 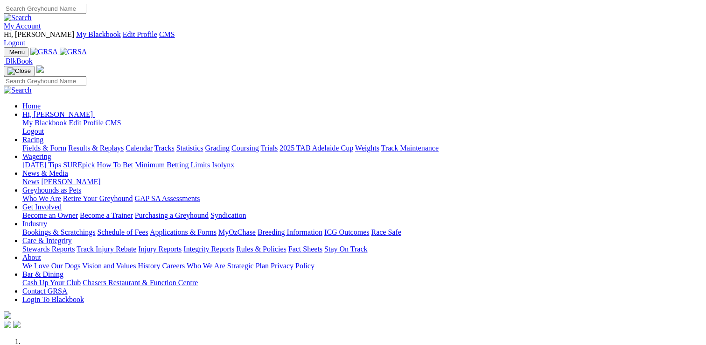 What do you see at coordinates (51, 265) in the screenshot?
I see `a: We Love Our Dogs` at bounding box center [51, 265].